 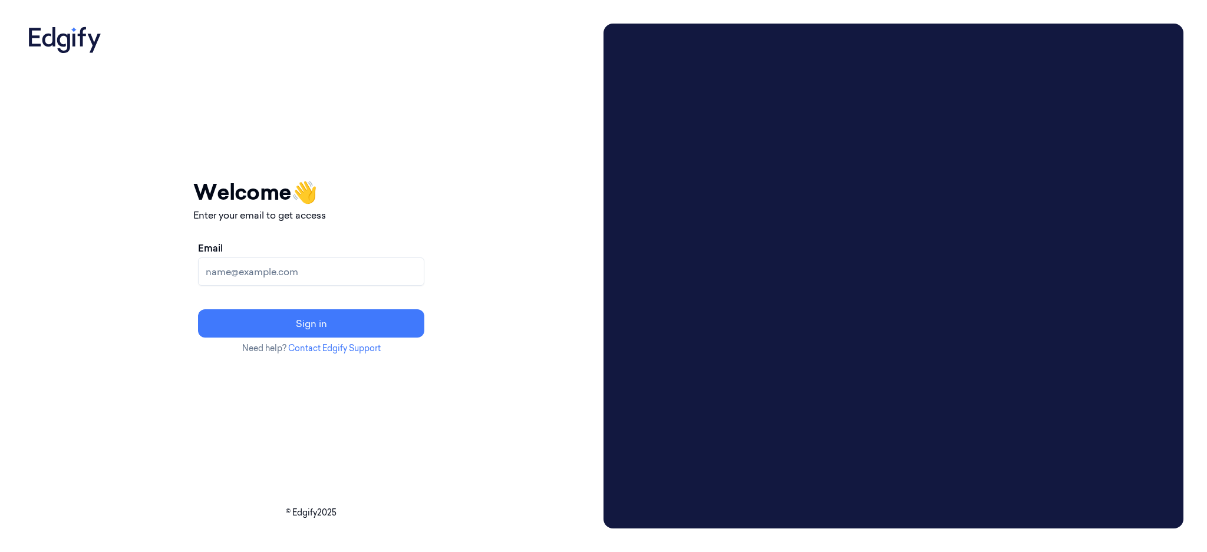 What do you see at coordinates (210, 248) in the screenshot?
I see `label: Email` at bounding box center [210, 248].